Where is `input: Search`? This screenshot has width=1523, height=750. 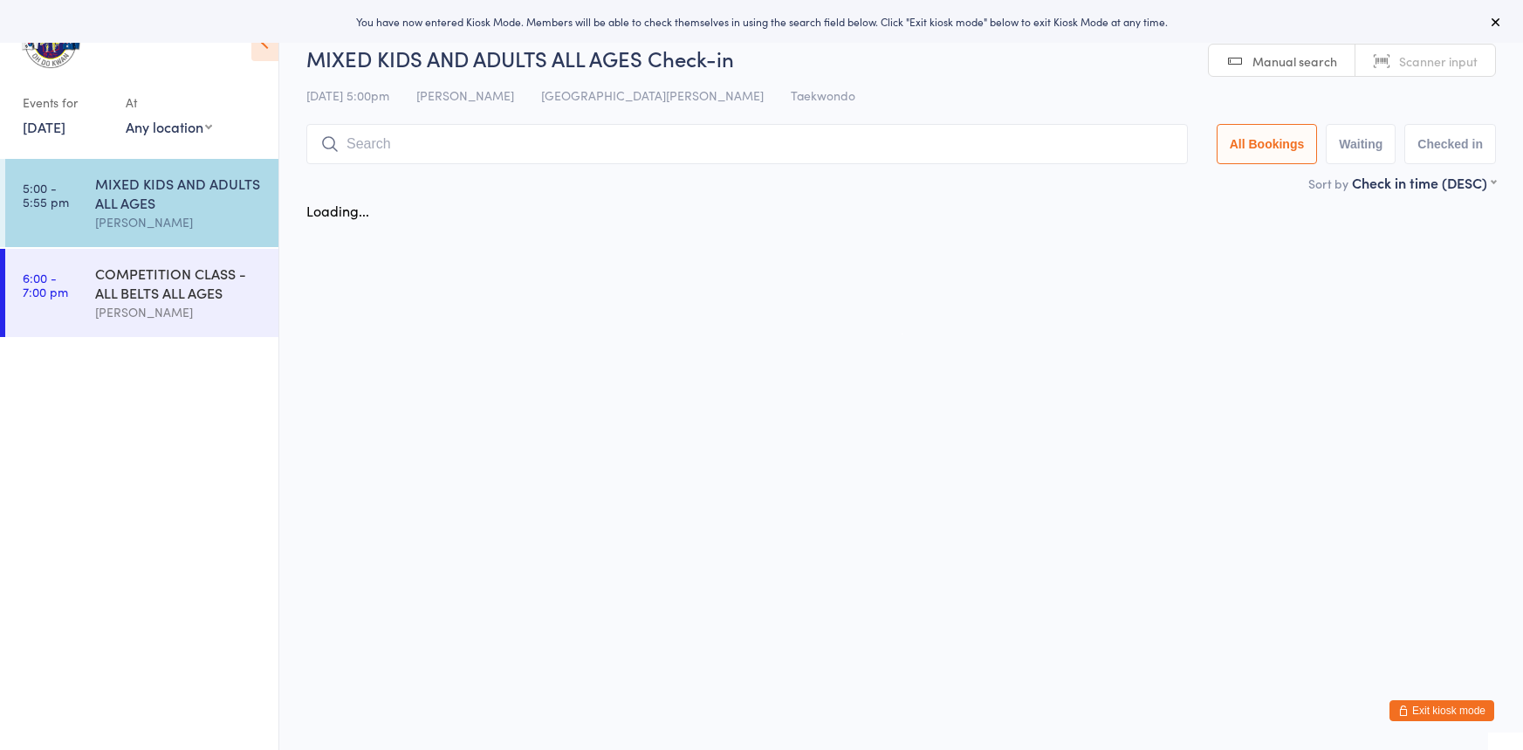
input: Search is located at coordinates (747, 144).